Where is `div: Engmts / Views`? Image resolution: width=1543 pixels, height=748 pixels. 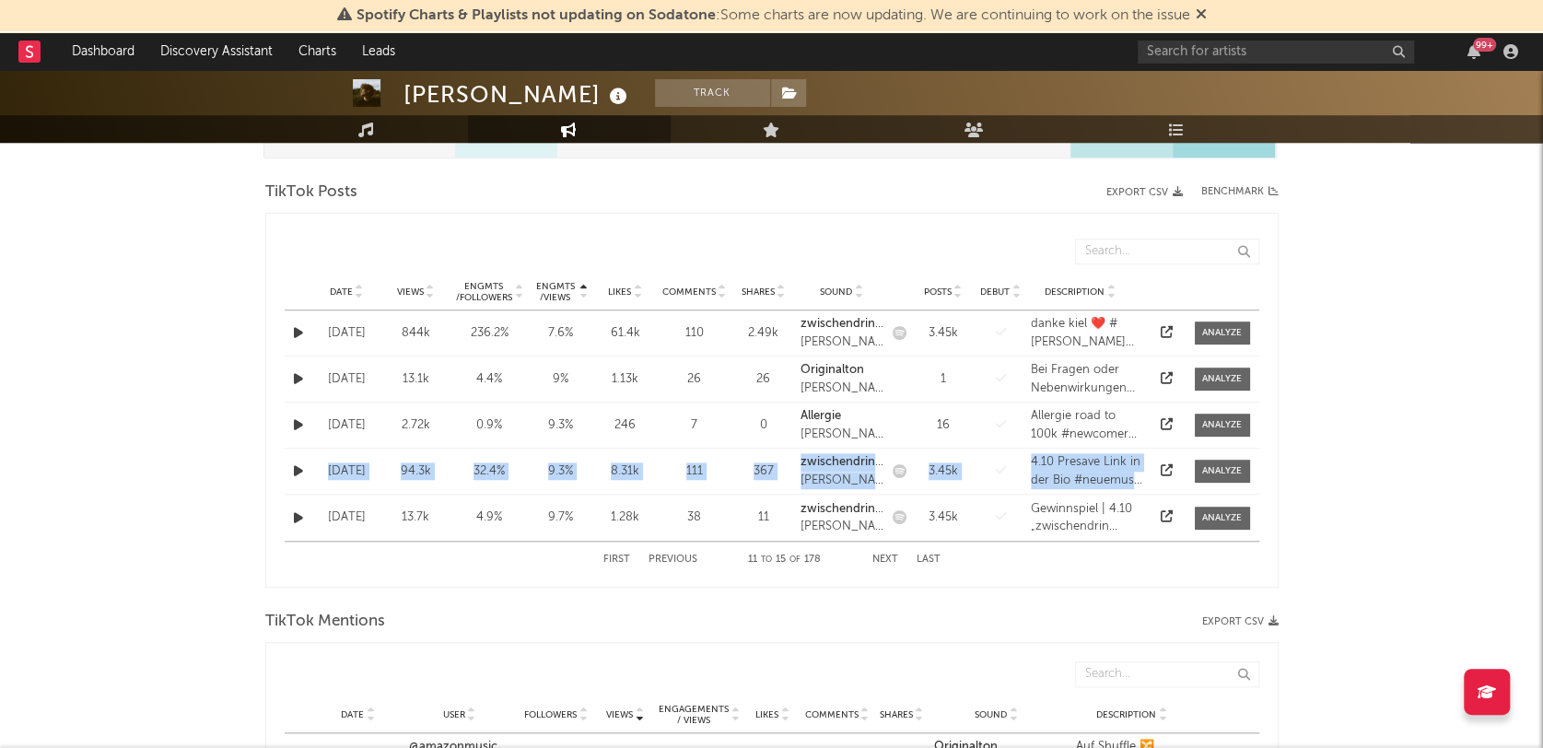 div: Engmts / Views is located at coordinates (556, 292).